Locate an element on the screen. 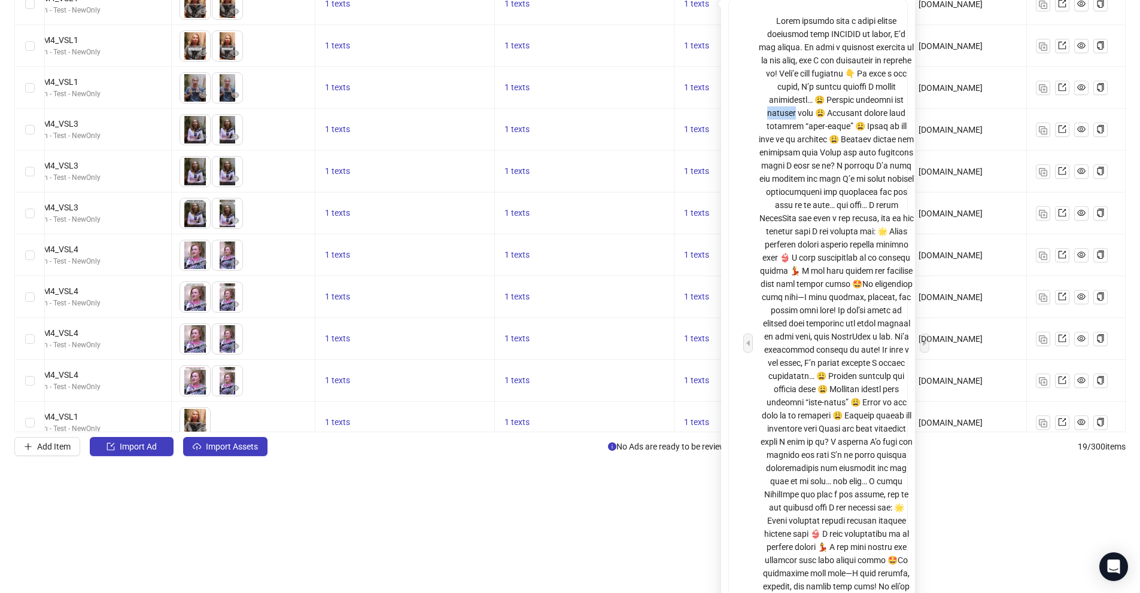  button: Import Ad is located at coordinates (132, 447).